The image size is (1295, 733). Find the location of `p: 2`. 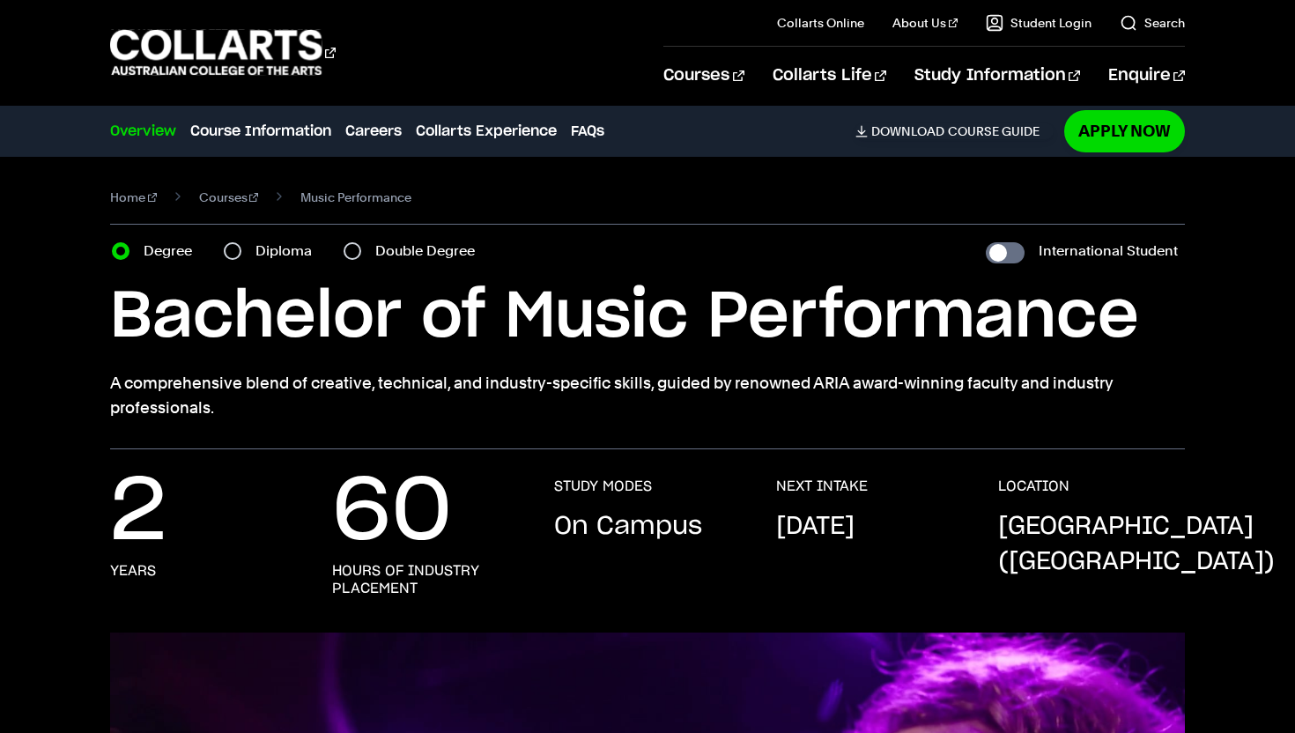

p: 2 is located at coordinates (138, 513).